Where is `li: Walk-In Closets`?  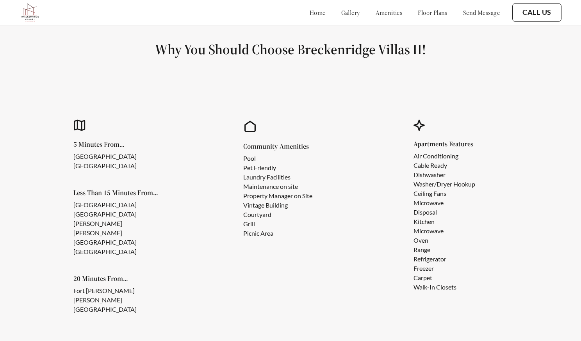 li: Walk-In Closets is located at coordinates (444, 287).